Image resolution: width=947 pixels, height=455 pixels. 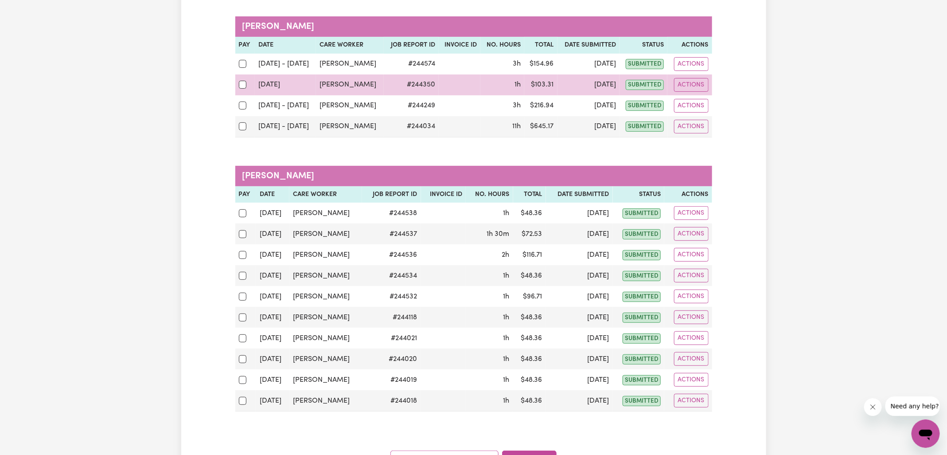 What do you see at coordinates (391, 296) in the screenshot?
I see `td: # 244532` at bounding box center [391, 296].